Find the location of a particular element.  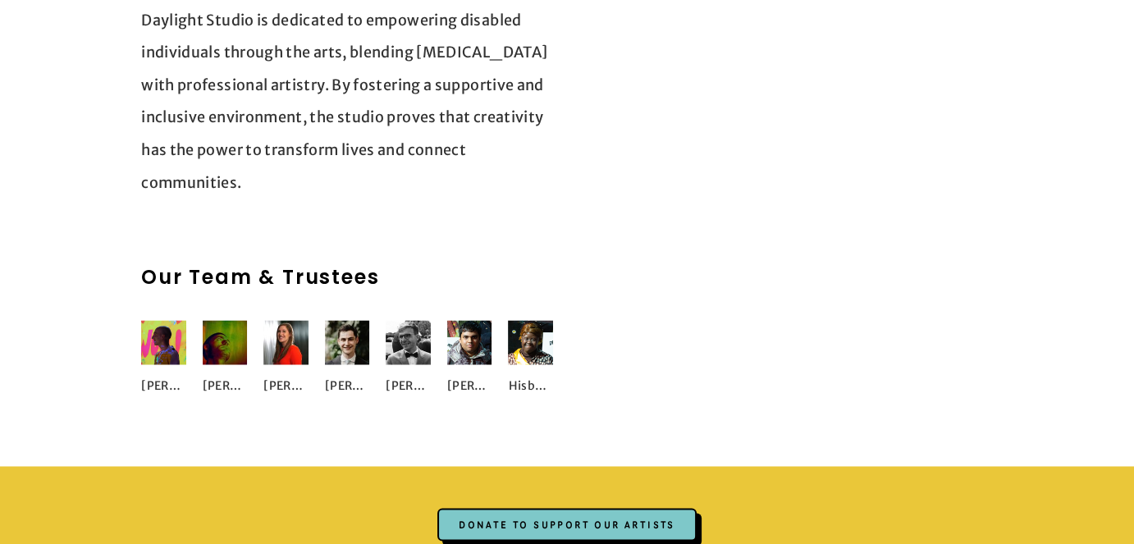

img: Oliver Price is located at coordinates (225, 342).